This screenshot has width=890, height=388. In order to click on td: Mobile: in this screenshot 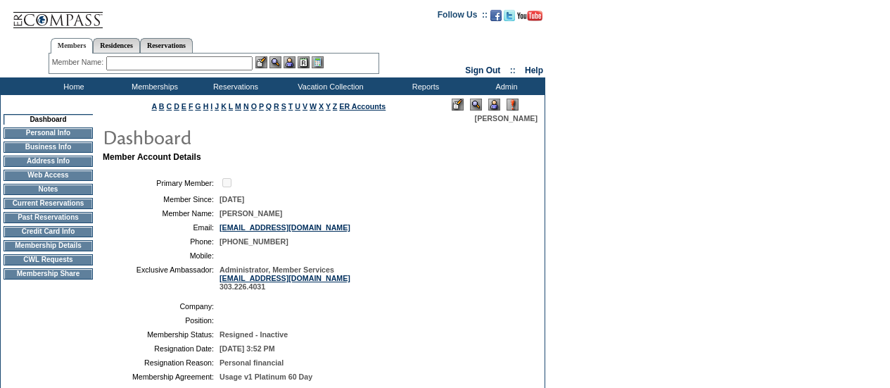, I will do `click(161, 255)`.